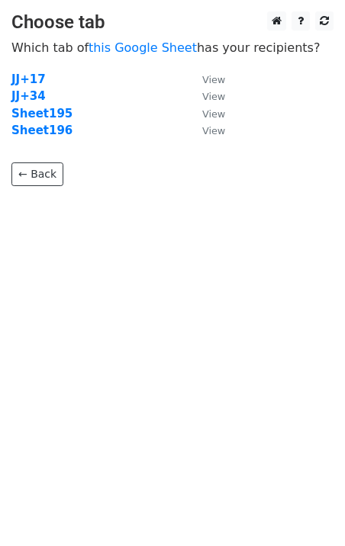  What do you see at coordinates (28, 79) in the screenshot?
I see `strong: JJ+17` at bounding box center [28, 79].